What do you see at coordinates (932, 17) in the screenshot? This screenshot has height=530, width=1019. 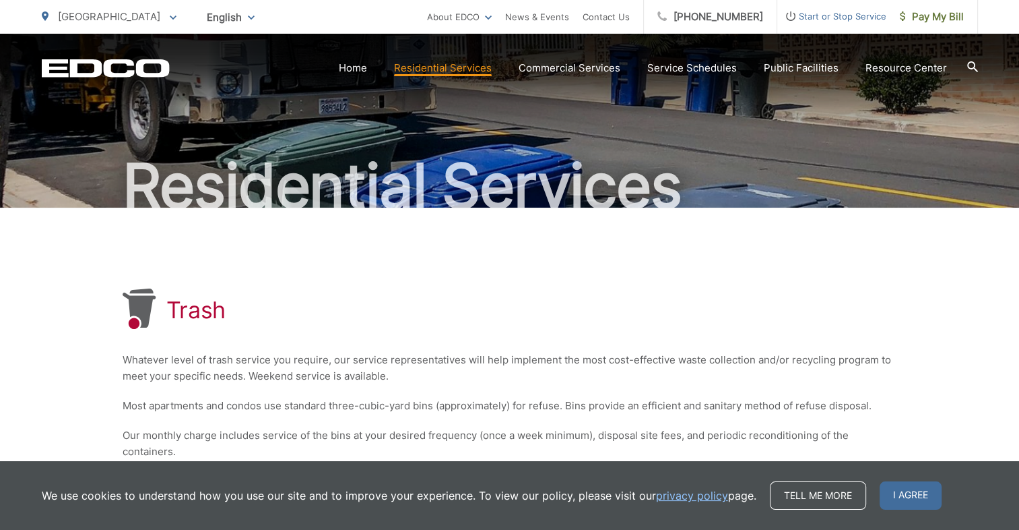 I see `span: Pay My Bill` at bounding box center [932, 17].